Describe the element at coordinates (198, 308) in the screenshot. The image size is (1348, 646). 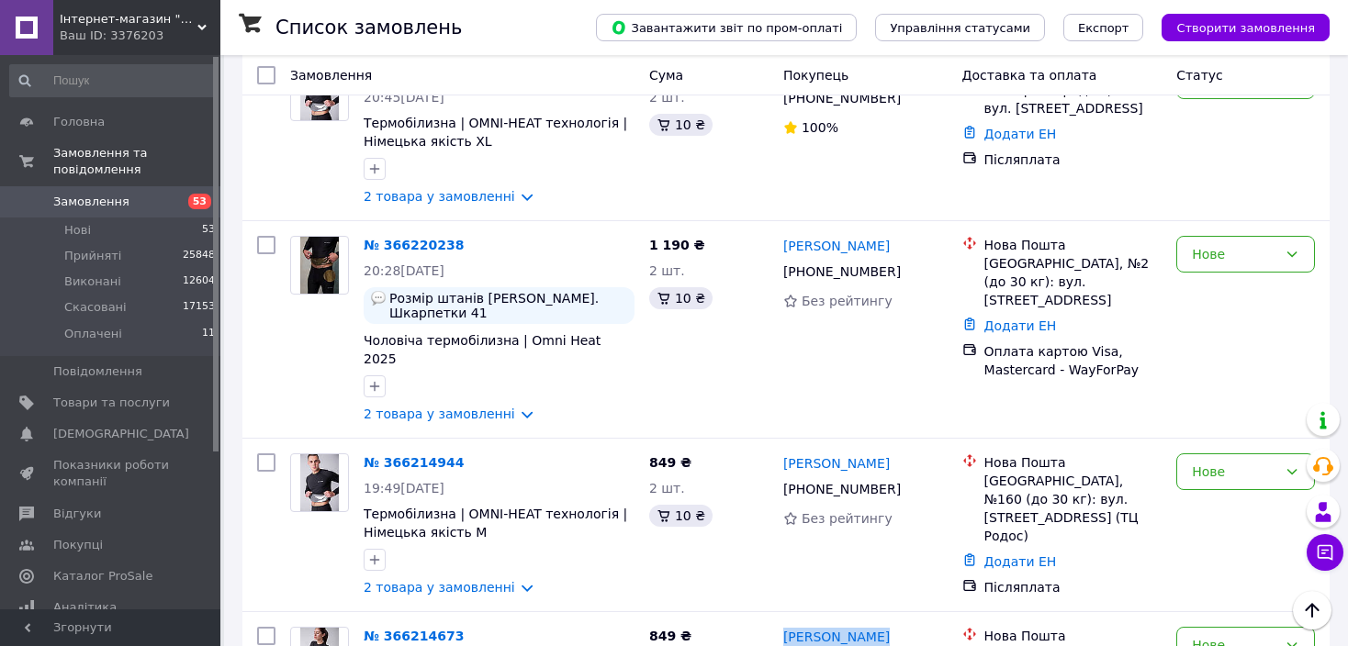
I see `span: 17153` at that location.